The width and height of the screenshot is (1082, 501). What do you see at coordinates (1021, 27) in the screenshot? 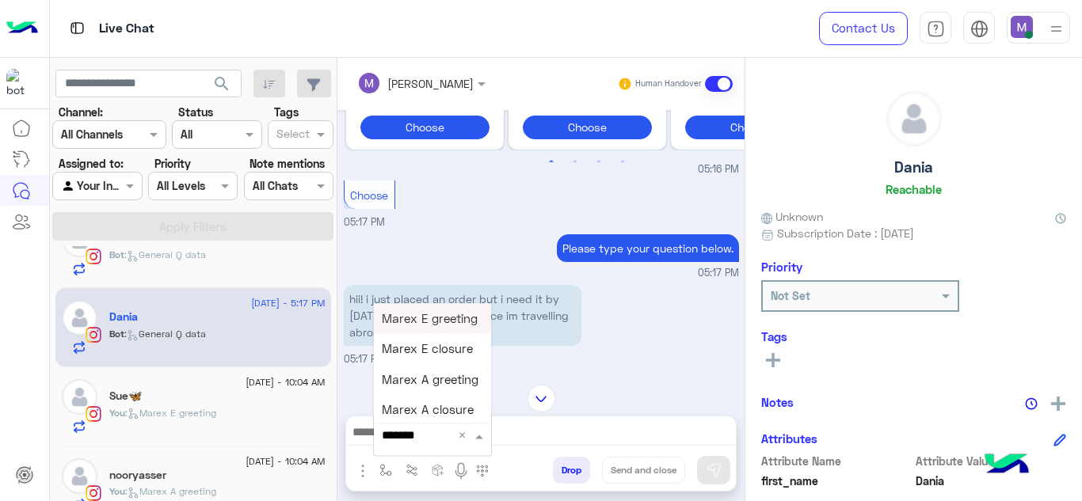
I see `img: userImage` at bounding box center [1021, 27].